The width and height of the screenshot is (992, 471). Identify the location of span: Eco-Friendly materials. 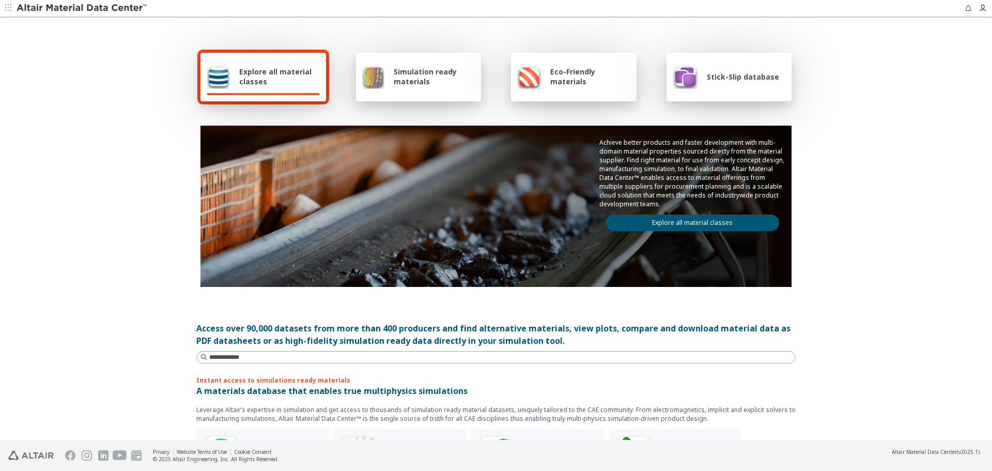
(590, 76).